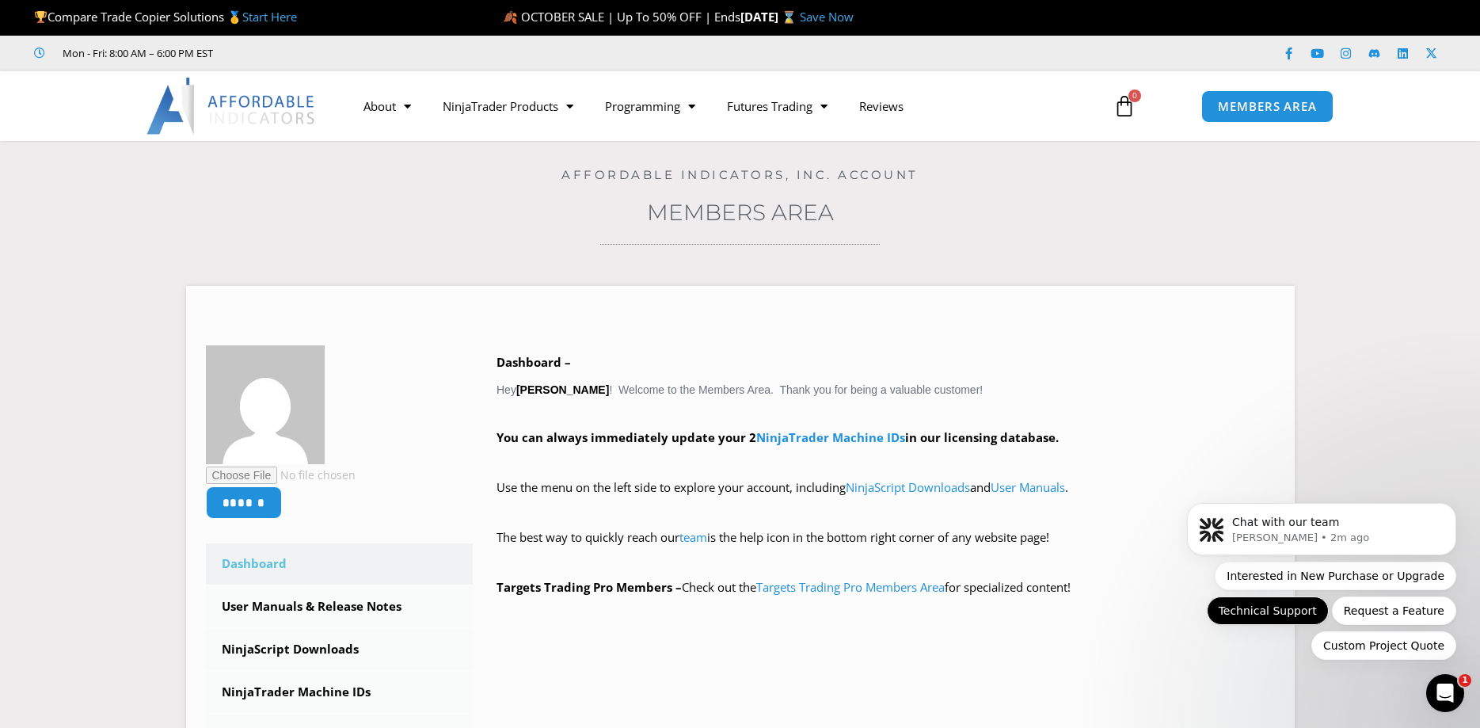 The width and height of the screenshot is (1480, 728). What do you see at coordinates (265, 405) in the screenshot?
I see `img: f34f3a31167e59384d58a763e77634dd1142bfe69680121566f87788baf56587` at bounding box center [265, 405].